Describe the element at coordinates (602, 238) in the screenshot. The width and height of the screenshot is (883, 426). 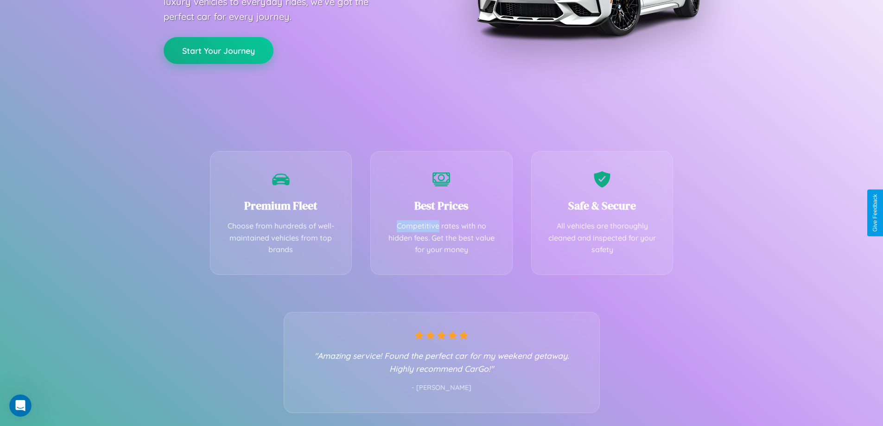
I see `p: All vehicles are thoroughly cleaned and inspected for your safety` at that location.